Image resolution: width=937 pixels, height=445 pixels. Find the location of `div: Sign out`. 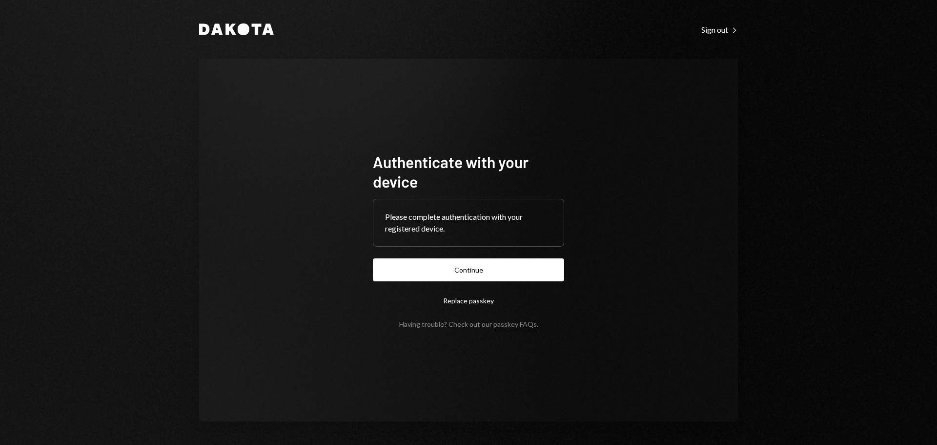

div: Sign out is located at coordinates (719, 30).